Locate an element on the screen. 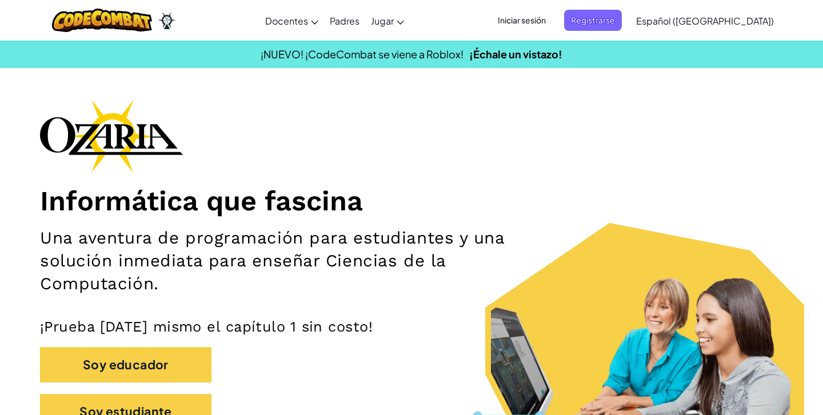 The image size is (823, 415). span: ¡NUEVO! ¡CodeCombat se viene a Roblox! is located at coordinates (362, 54).